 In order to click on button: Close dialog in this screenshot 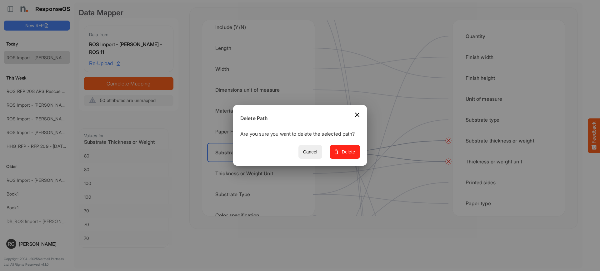, I will do `click(357, 115)`.